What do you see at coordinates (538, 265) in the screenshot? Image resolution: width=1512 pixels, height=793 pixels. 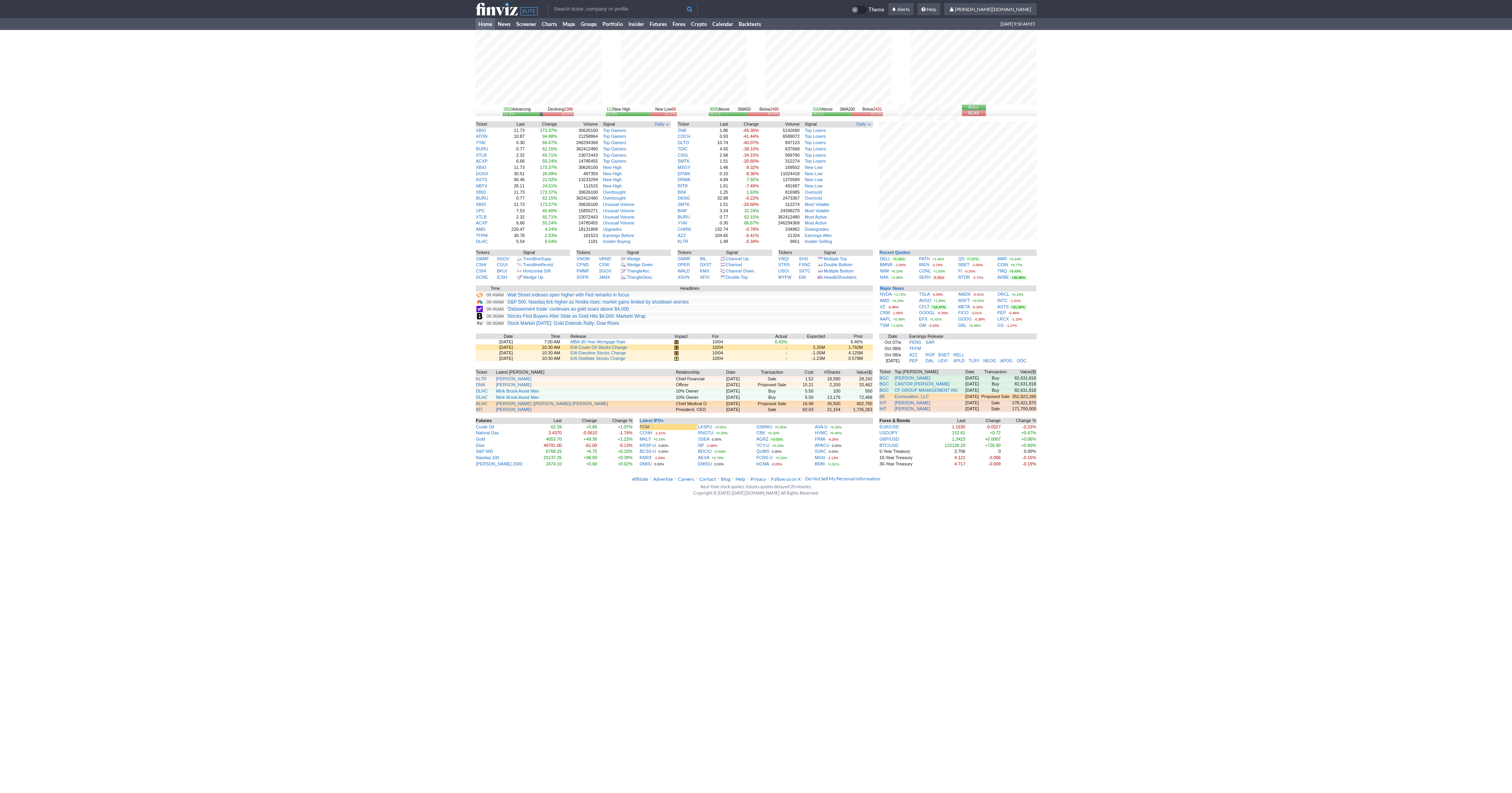 I see `a: TrendlineResist.` at bounding box center [538, 265].